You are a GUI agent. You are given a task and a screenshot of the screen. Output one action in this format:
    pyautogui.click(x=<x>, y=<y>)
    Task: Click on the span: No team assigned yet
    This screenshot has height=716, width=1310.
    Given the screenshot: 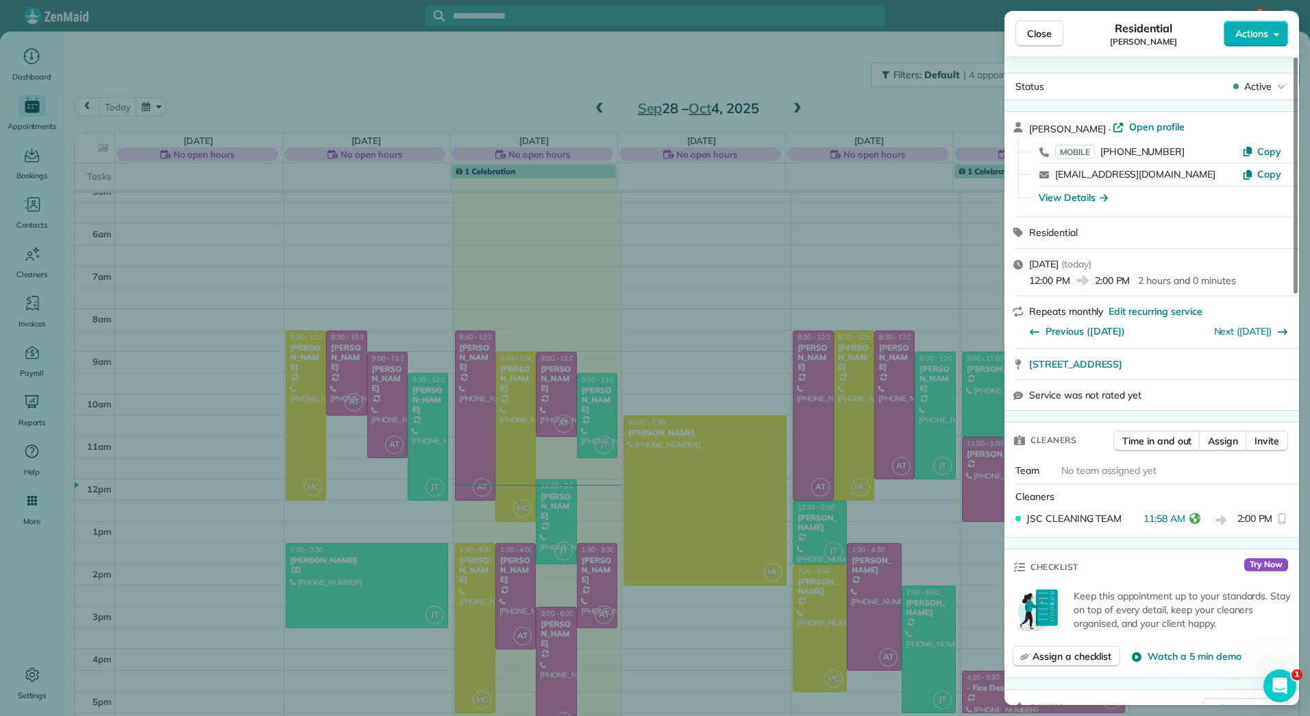 What is the action you would take?
    pyautogui.click(x=1109, y=470)
    